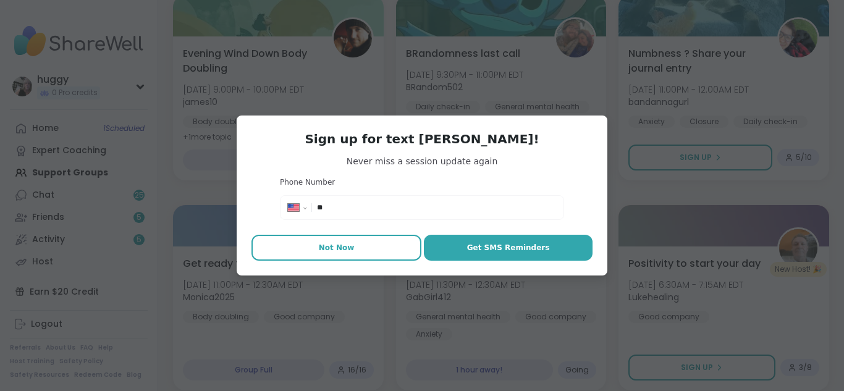 The width and height of the screenshot is (844, 391). What do you see at coordinates (422, 161) in the screenshot?
I see `span: Never miss a session update again` at bounding box center [422, 161].